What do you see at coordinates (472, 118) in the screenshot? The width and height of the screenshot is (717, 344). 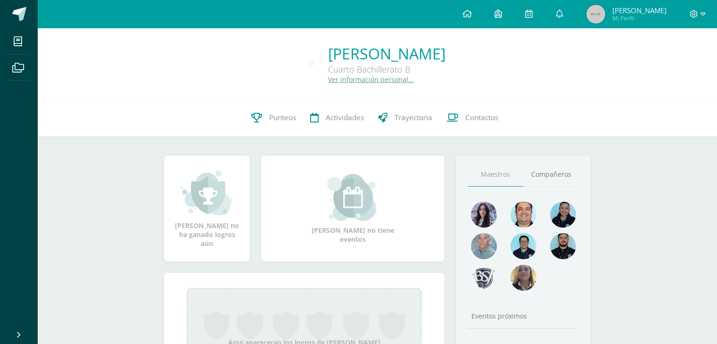 I see `a: Contactos` at bounding box center [472, 118].